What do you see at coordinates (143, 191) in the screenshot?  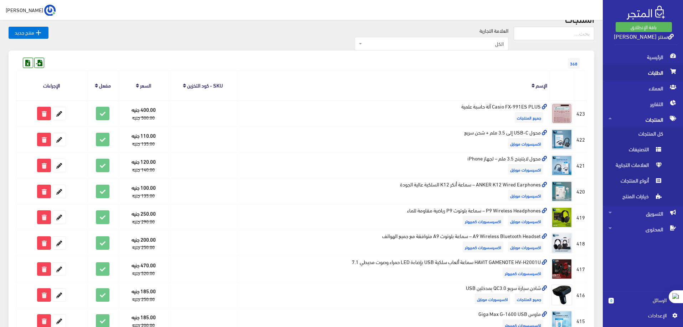 I see `td: 100.00 جنيه` at bounding box center [143, 191].